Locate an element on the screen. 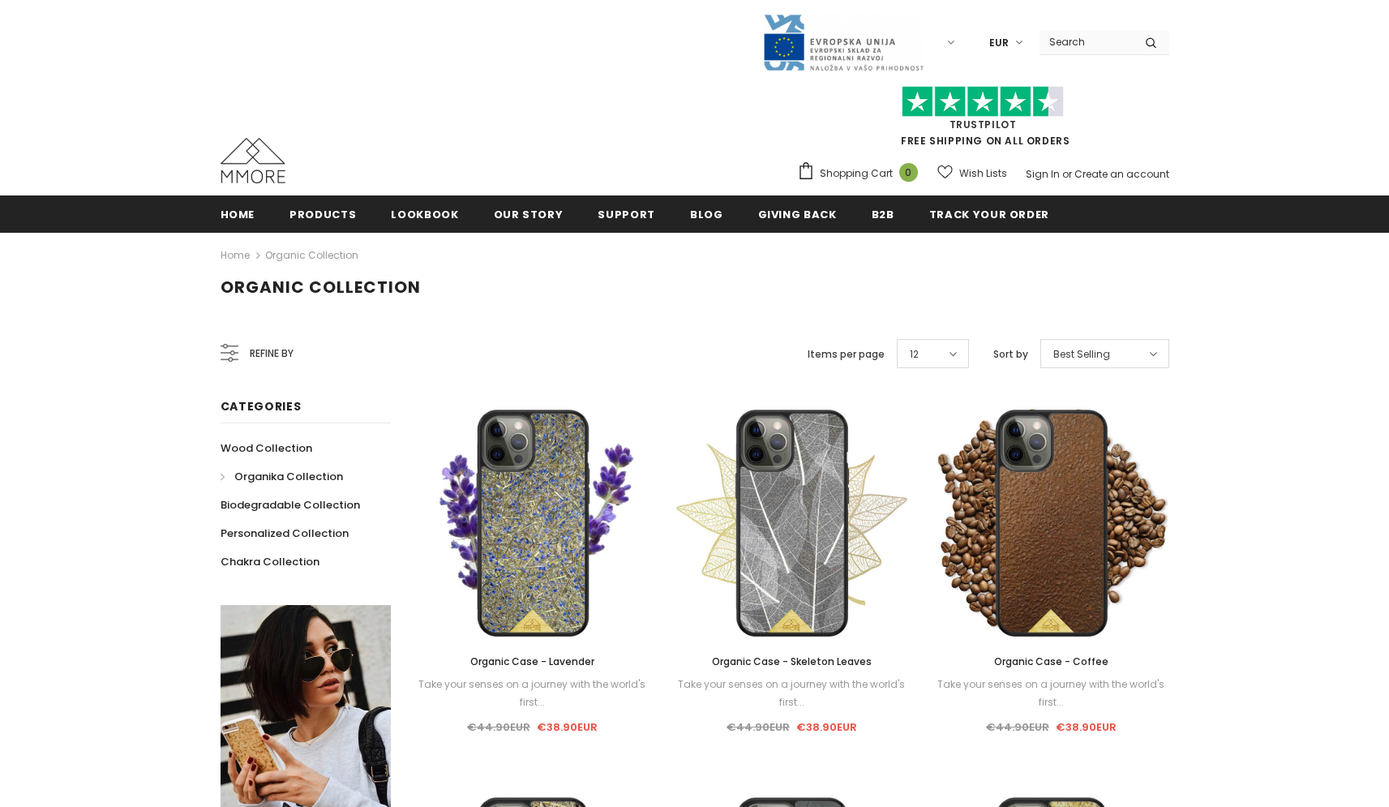 The height and width of the screenshot is (807, 1389). span: 0 is located at coordinates (908, 172).